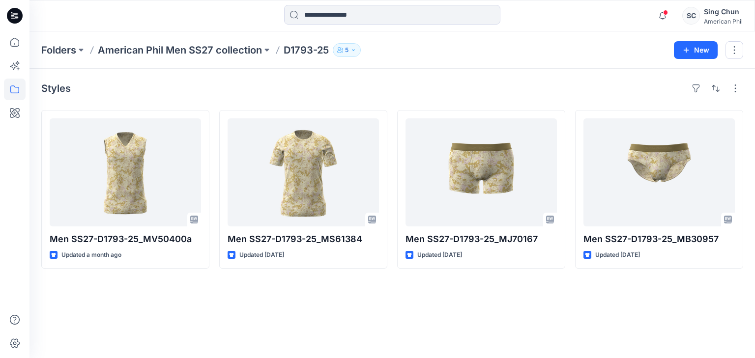 The width and height of the screenshot is (755, 358). What do you see at coordinates (659, 239) in the screenshot?
I see `p: Men SS27-D1793-25_MB30957` at bounding box center [659, 239].